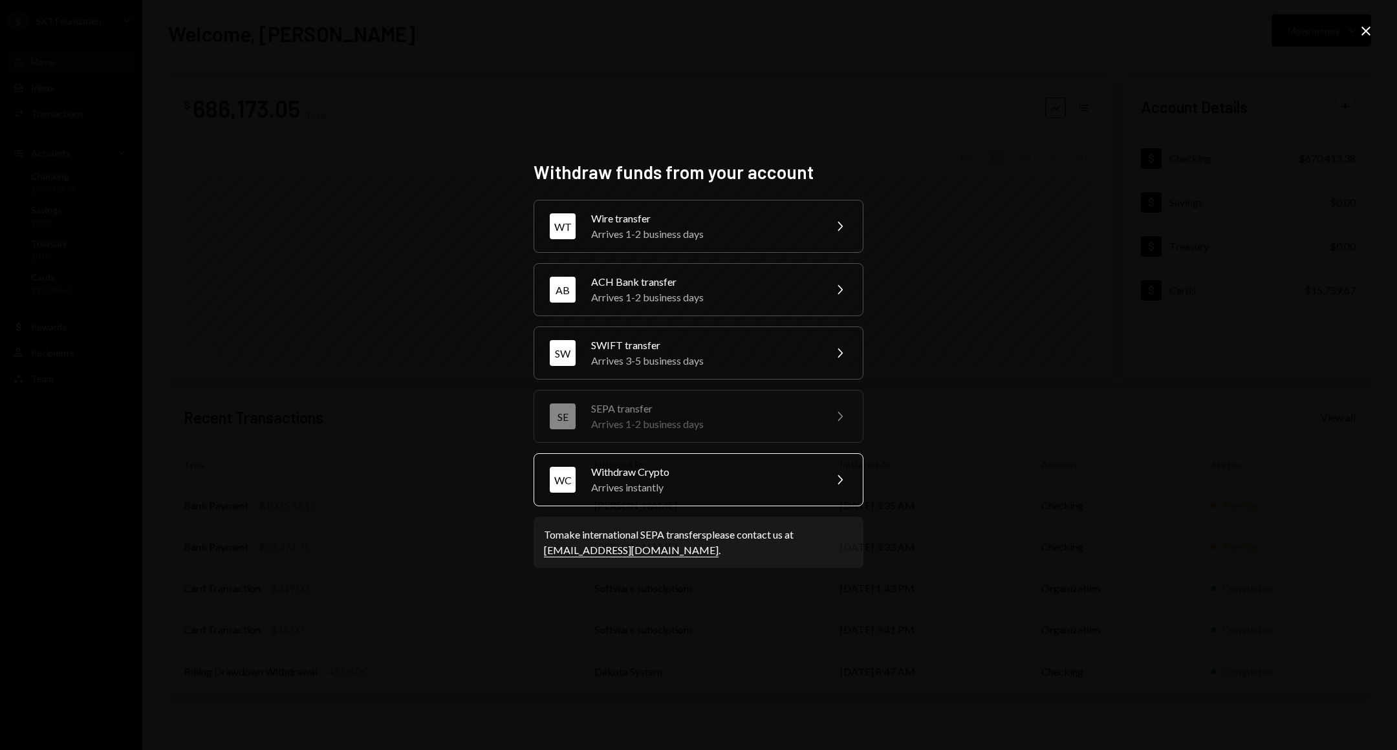 The image size is (1397, 750). What do you see at coordinates (698, 480) in the screenshot?
I see `button: WCWithdraw CryptoArrives instantly` at bounding box center [698, 480].